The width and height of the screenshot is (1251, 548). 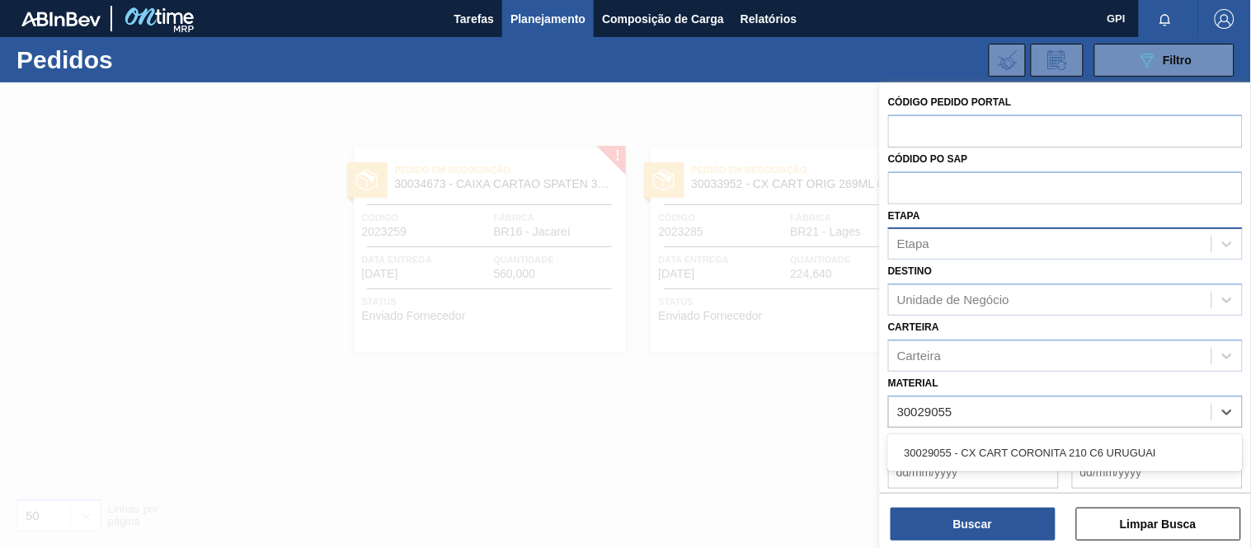 I want to click on label: Destino, so click(x=910, y=271).